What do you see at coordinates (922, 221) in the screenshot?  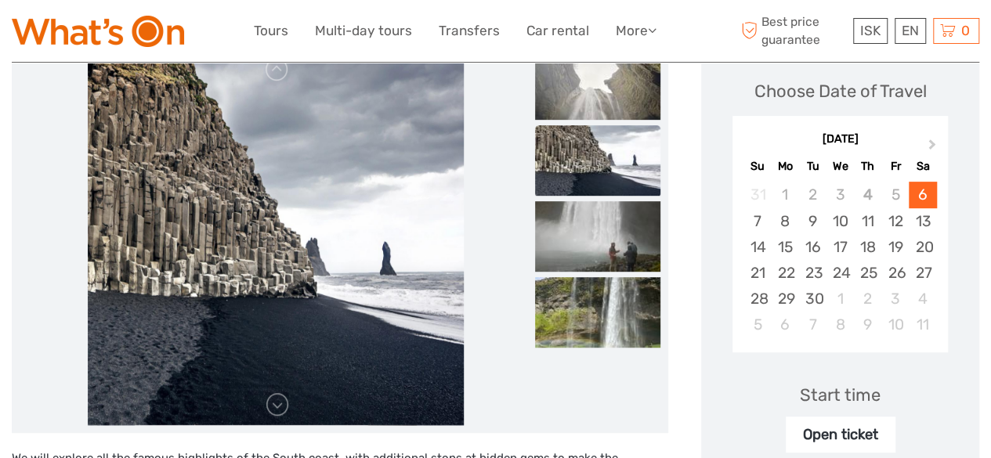 I see `div: Choose Saturday, September 13th, 2025` at bounding box center [922, 221].